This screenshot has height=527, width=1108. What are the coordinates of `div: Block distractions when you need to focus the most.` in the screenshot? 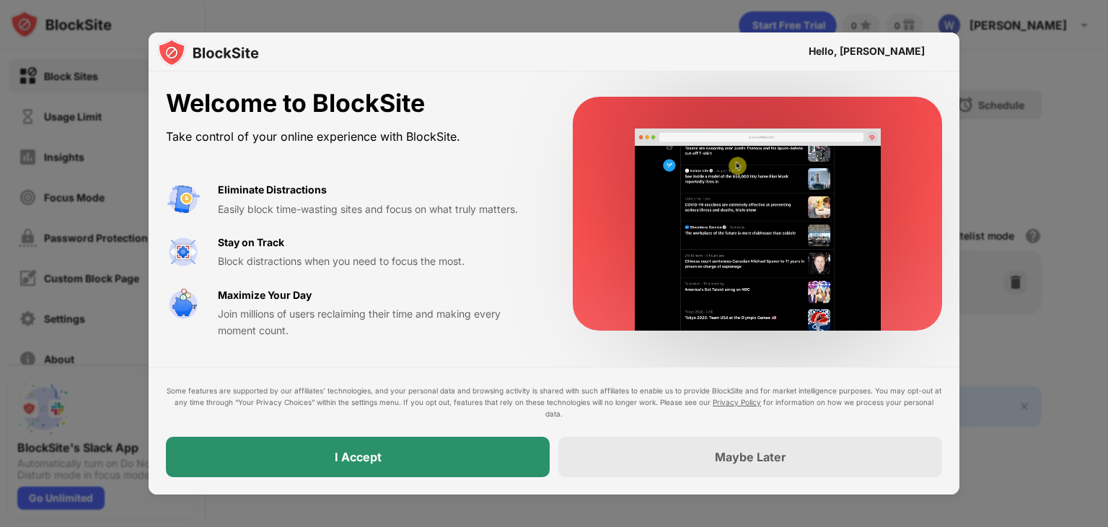 It's located at (378, 261).